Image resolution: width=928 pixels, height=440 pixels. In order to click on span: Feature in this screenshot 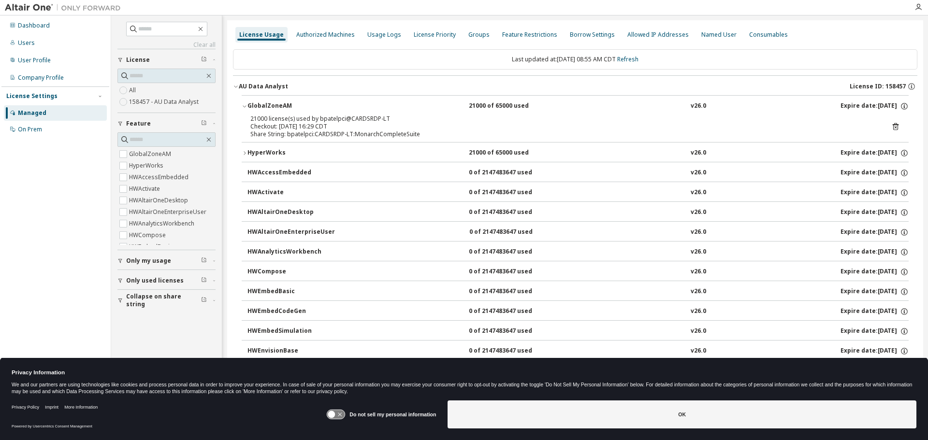, I will do `click(138, 124)`.